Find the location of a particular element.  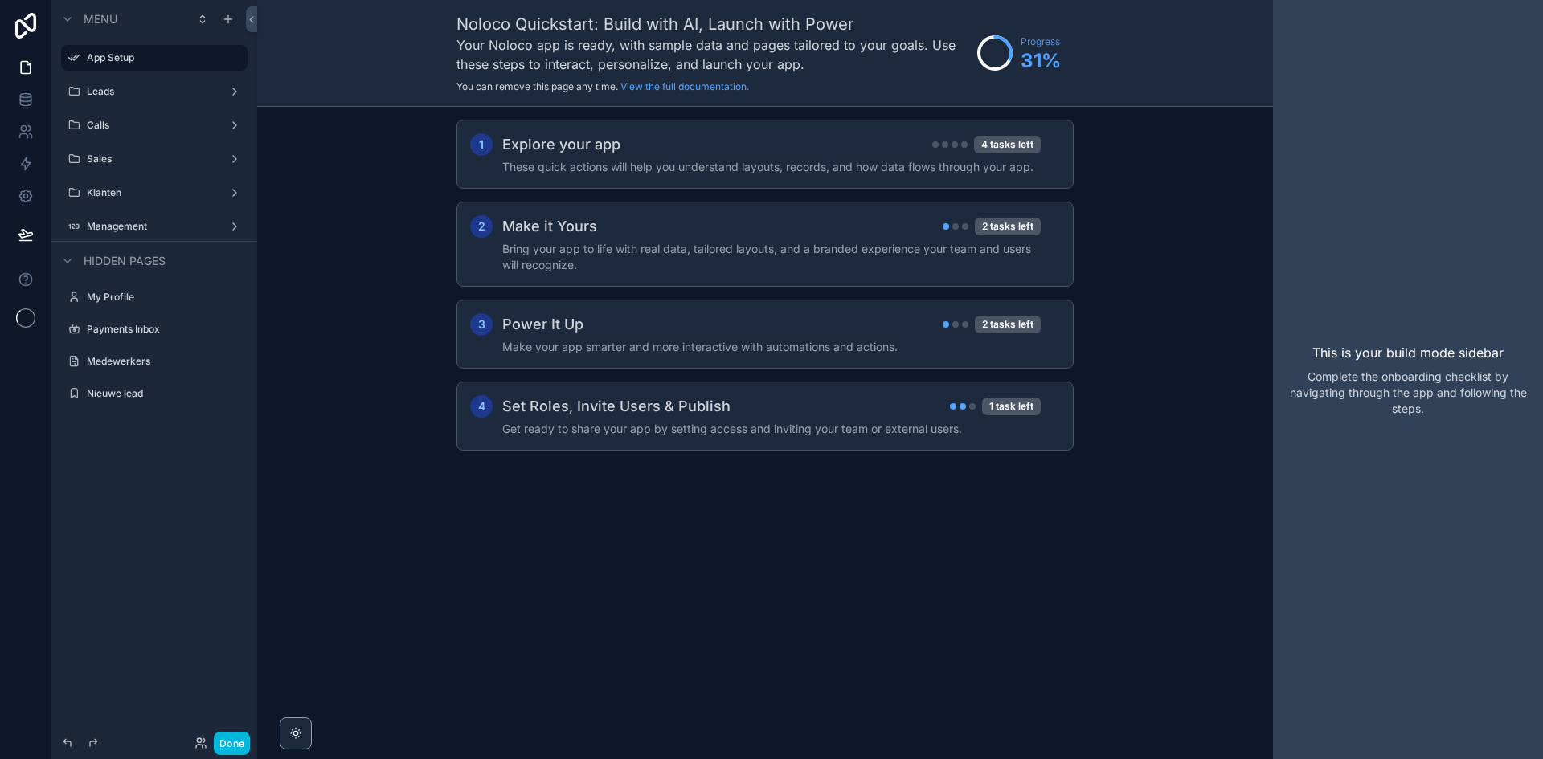

h2: Set Roles, Invite Users & Publish is located at coordinates (616, 407).